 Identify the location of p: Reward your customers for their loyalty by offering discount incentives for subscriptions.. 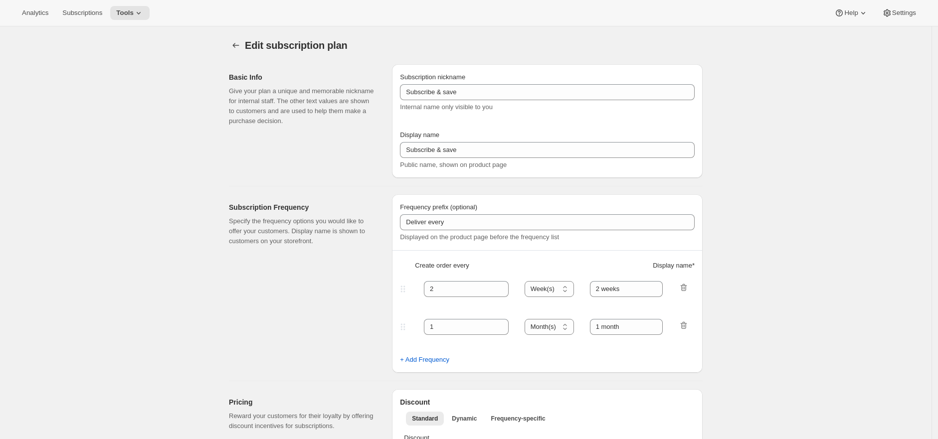
(302, 421).